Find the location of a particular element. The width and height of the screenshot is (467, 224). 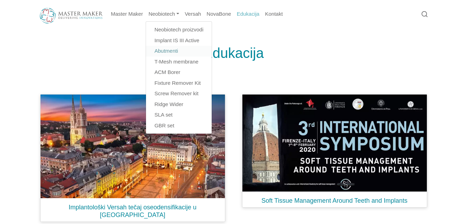

a: Master Maker is located at coordinates (127, 14).